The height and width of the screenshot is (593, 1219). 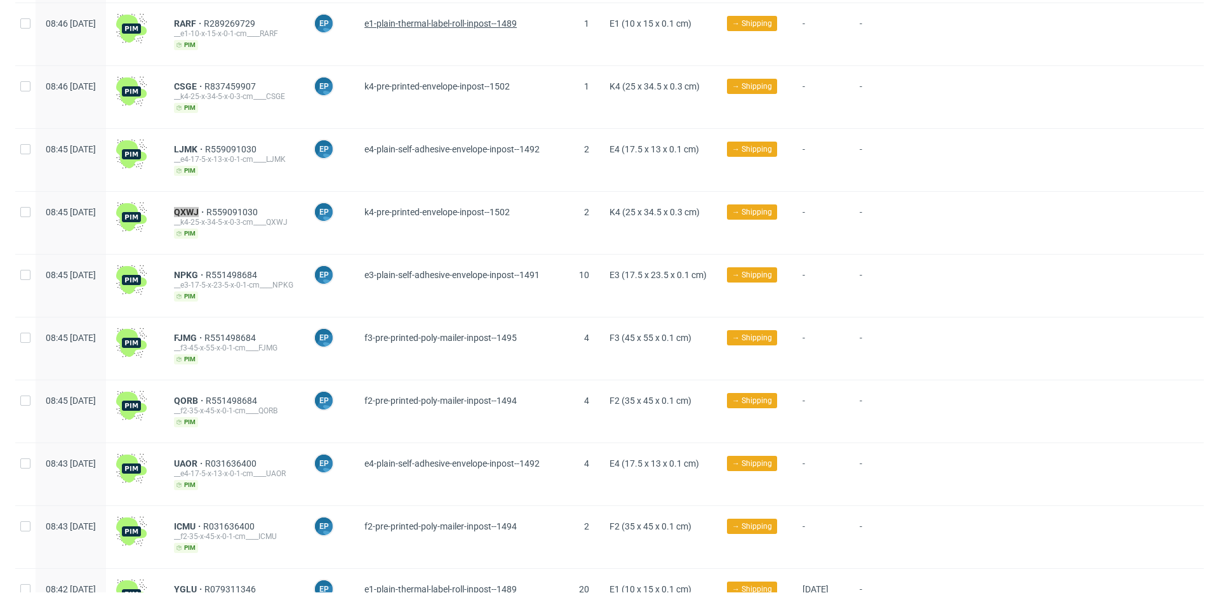 What do you see at coordinates (231, 86) in the screenshot?
I see `a: R837459907` at bounding box center [231, 86].